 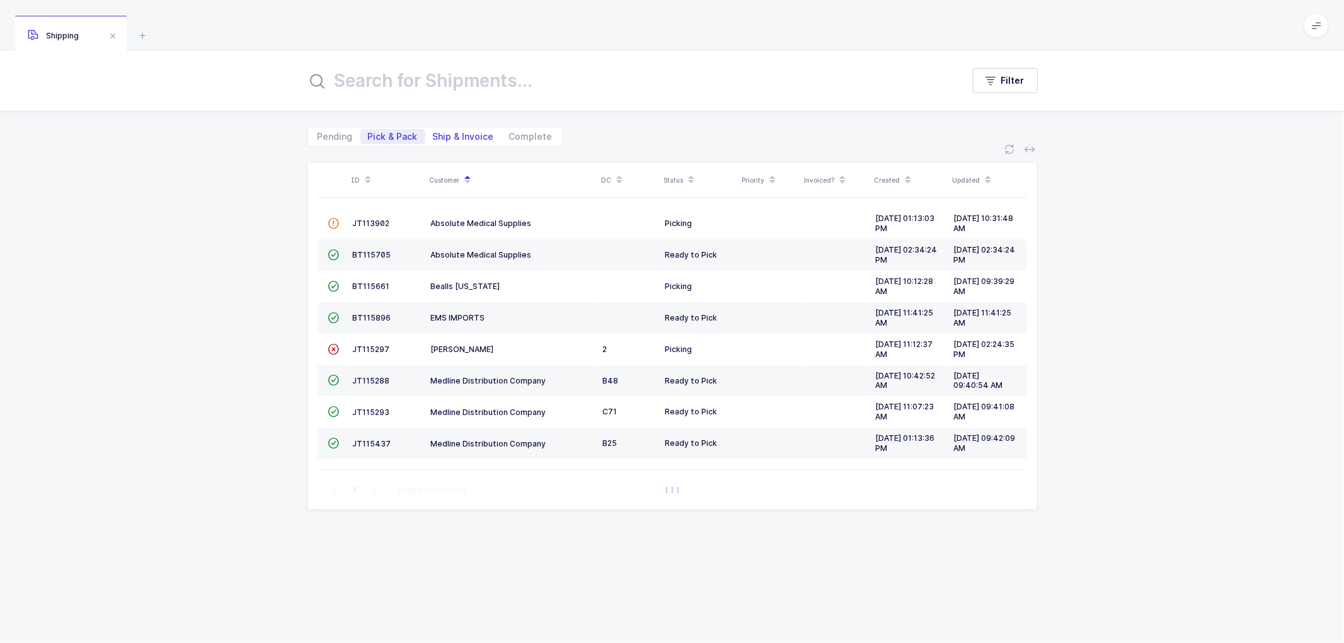 What do you see at coordinates (769, 180) in the screenshot?
I see `div: Priority` at bounding box center [769, 180].